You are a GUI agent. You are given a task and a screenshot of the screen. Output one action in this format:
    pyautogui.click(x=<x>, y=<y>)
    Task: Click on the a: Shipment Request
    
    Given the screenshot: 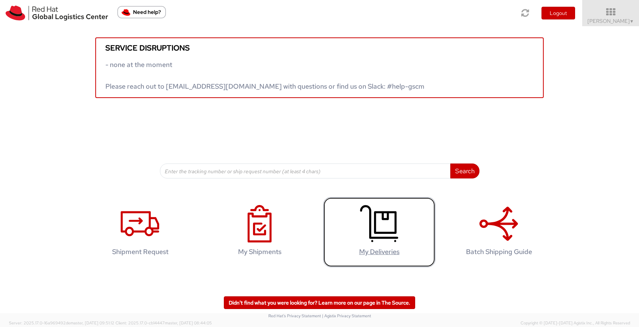 What is the action you would take?
    pyautogui.click(x=140, y=232)
    